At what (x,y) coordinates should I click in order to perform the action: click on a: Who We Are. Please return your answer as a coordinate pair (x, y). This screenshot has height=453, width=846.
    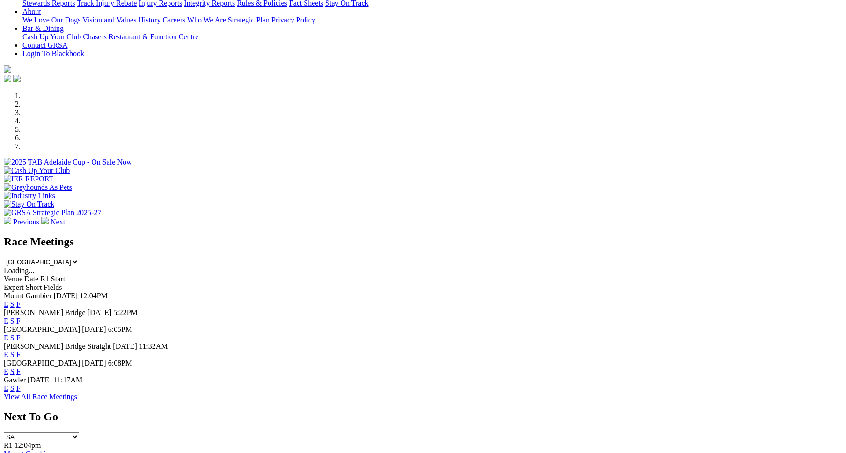
    Looking at the image, I should click on (206, 20).